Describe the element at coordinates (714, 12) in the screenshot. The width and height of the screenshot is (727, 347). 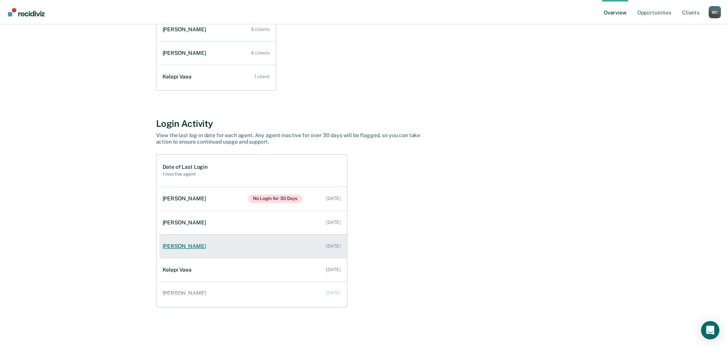
I see `button: Profile dropdown button` at that location.